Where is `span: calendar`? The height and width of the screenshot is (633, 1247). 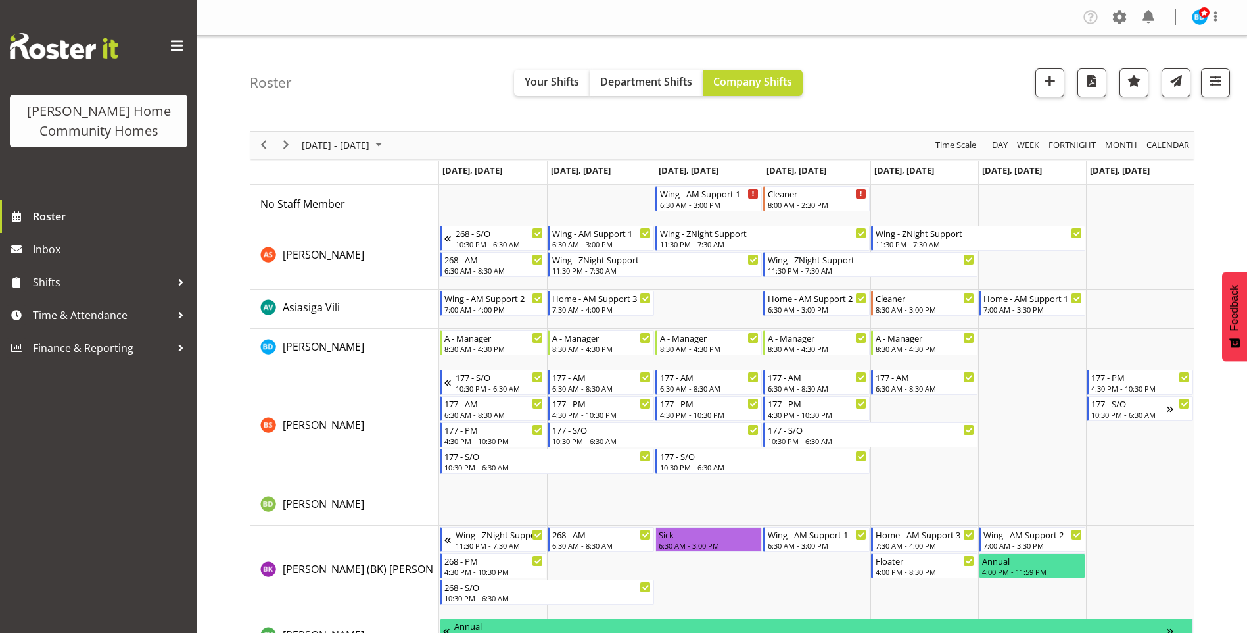
span: calendar is located at coordinates (1168, 145).